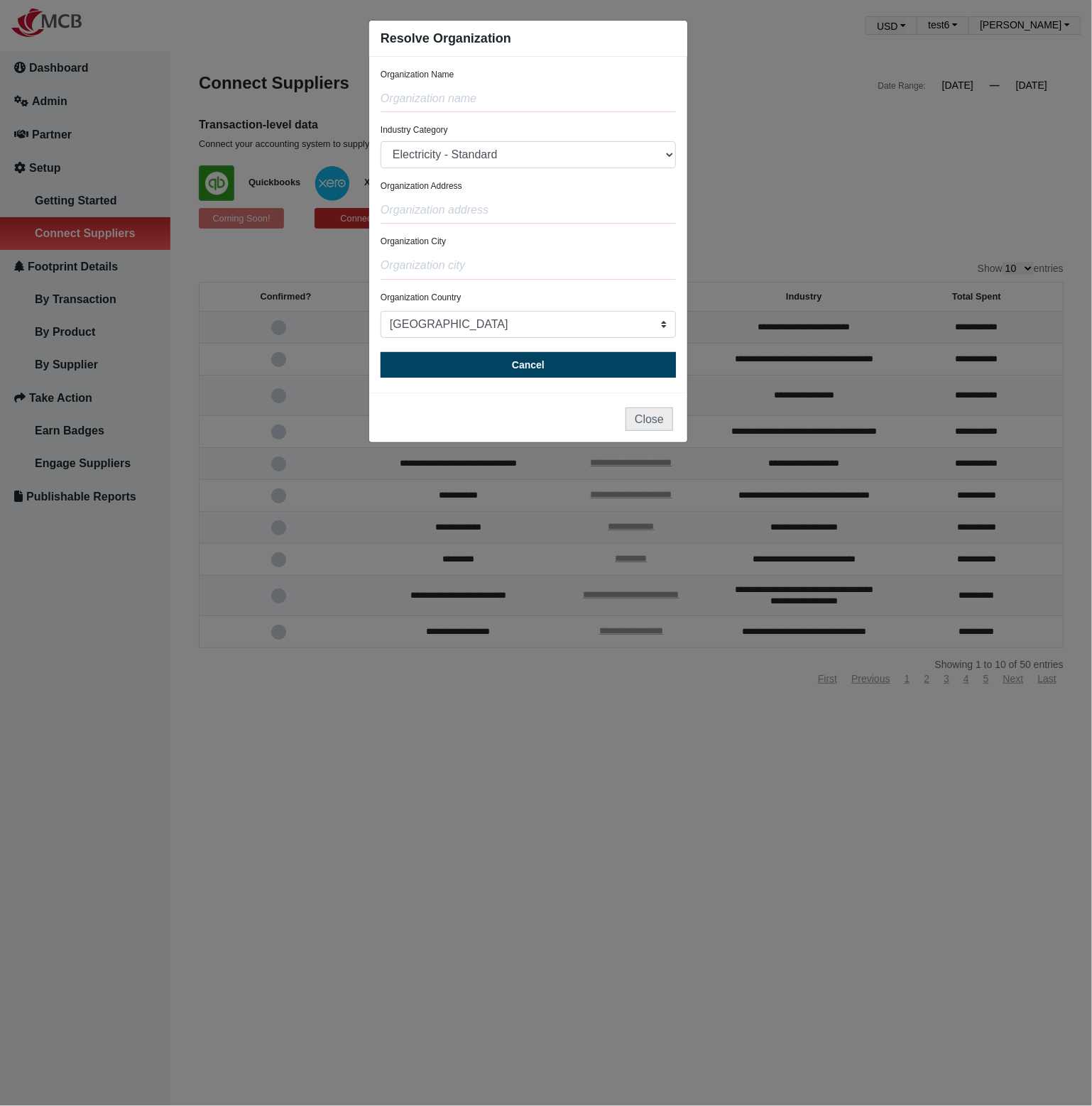 The height and width of the screenshot is (1106, 1092). Describe the element at coordinates (649, 419) in the screenshot. I see `button: Close` at that location.